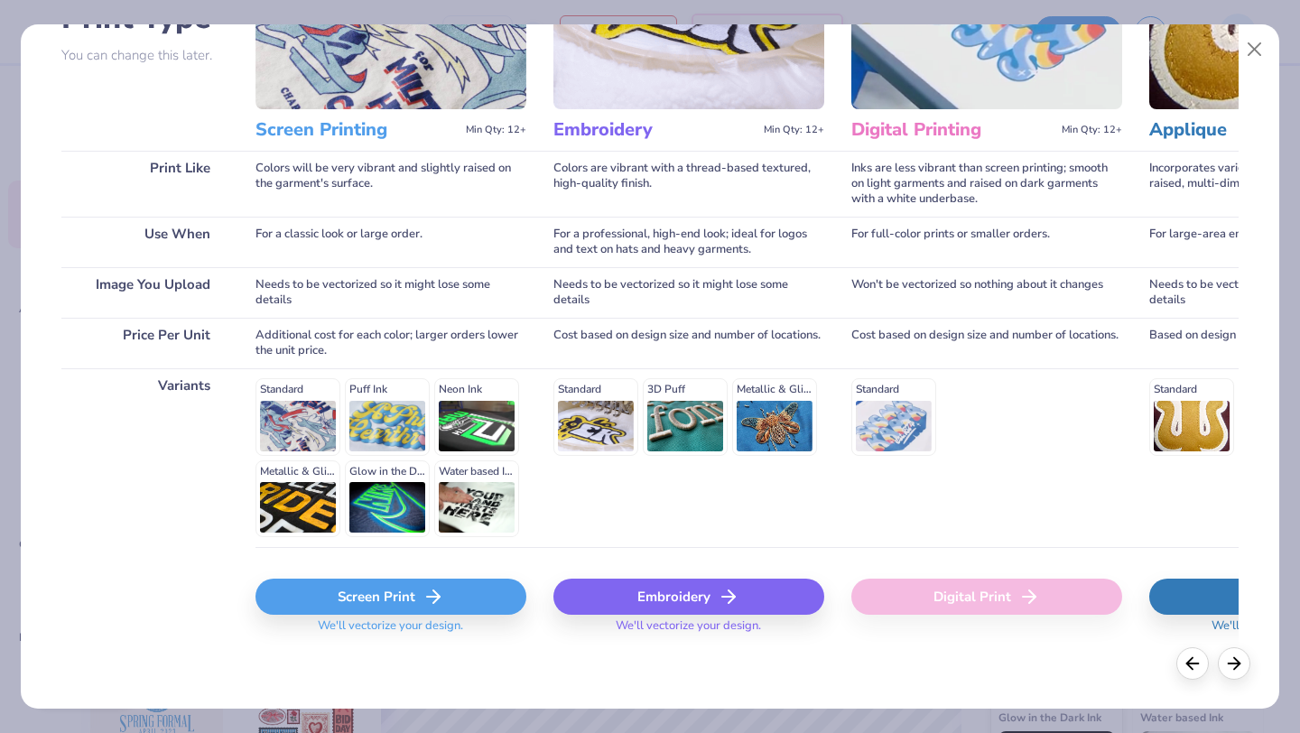 The image size is (1300, 733). I want to click on div: Colors will be very vibrant and slightly raised on the garment's surface., so click(391, 183).